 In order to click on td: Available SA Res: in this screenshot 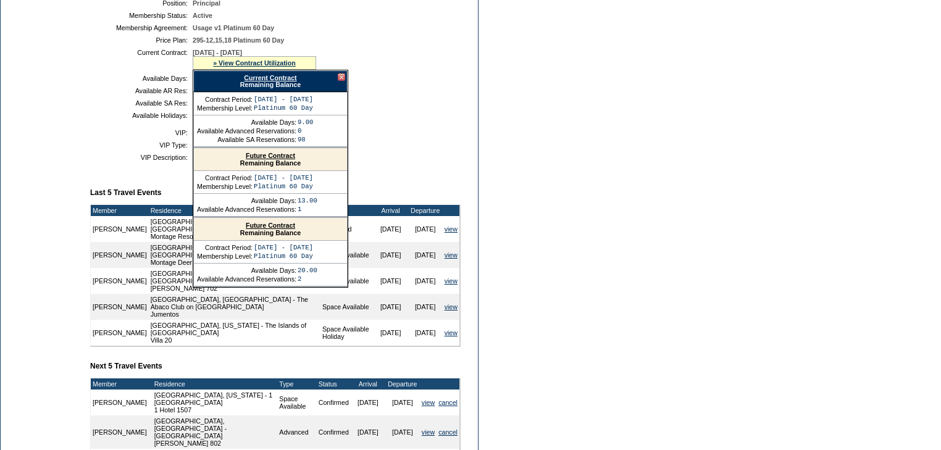, I will do `click(141, 103)`.